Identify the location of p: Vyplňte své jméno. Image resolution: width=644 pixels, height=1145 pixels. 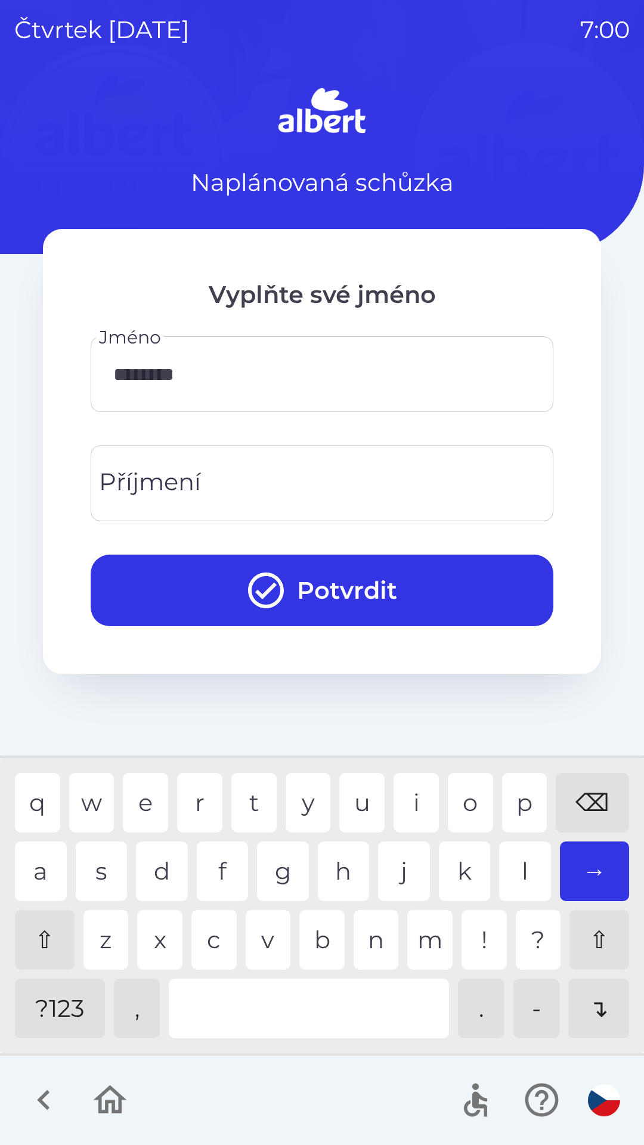
(322, 294).